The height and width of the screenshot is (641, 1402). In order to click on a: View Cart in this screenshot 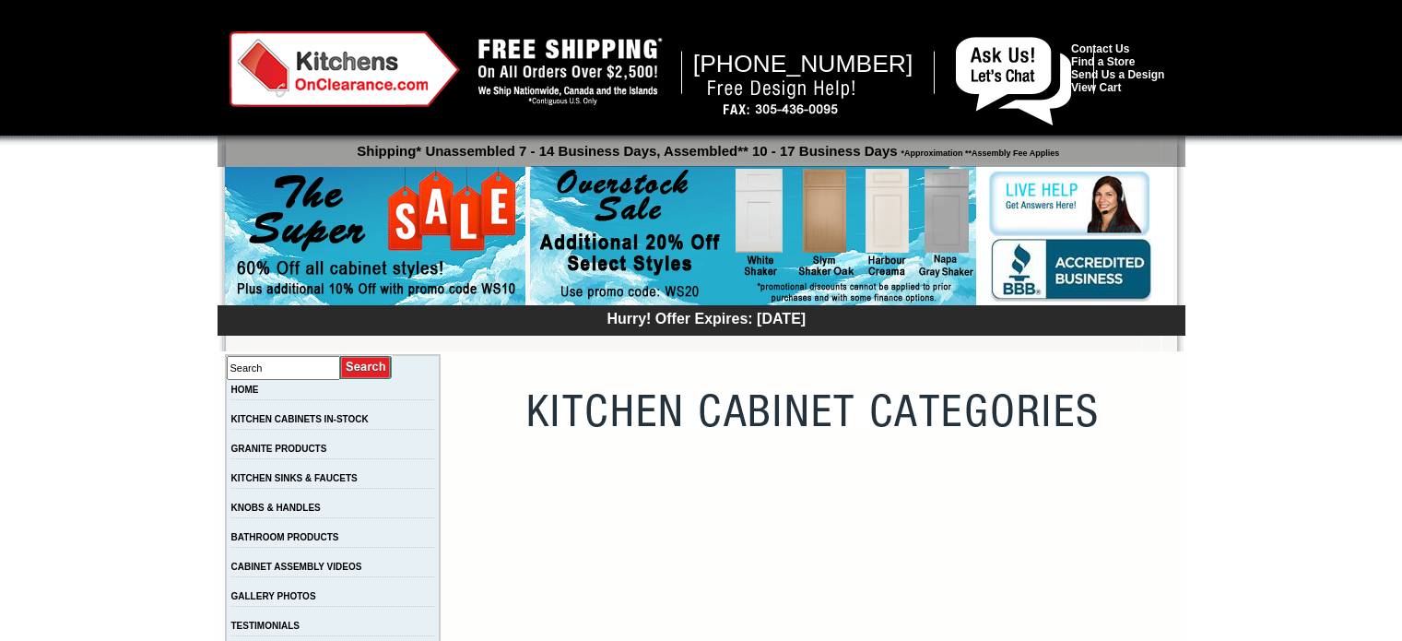, I will do `click(1096, 88)`.